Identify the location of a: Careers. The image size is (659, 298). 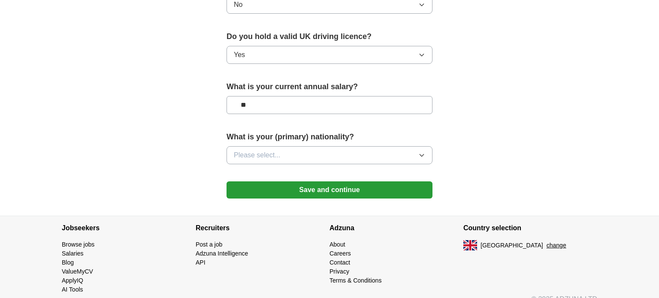
(340, 254).